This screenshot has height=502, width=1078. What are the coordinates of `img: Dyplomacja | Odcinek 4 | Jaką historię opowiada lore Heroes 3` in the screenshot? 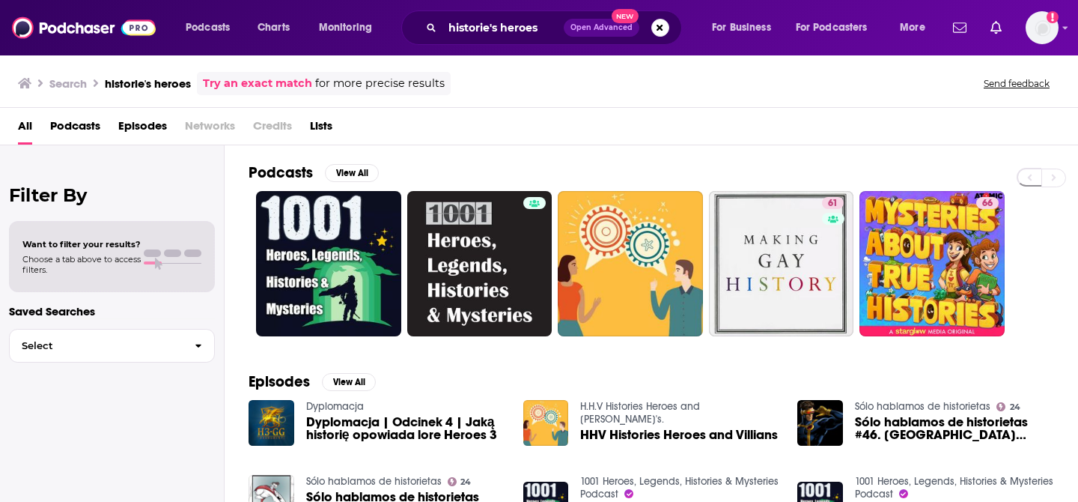 It's located at (271, 422).